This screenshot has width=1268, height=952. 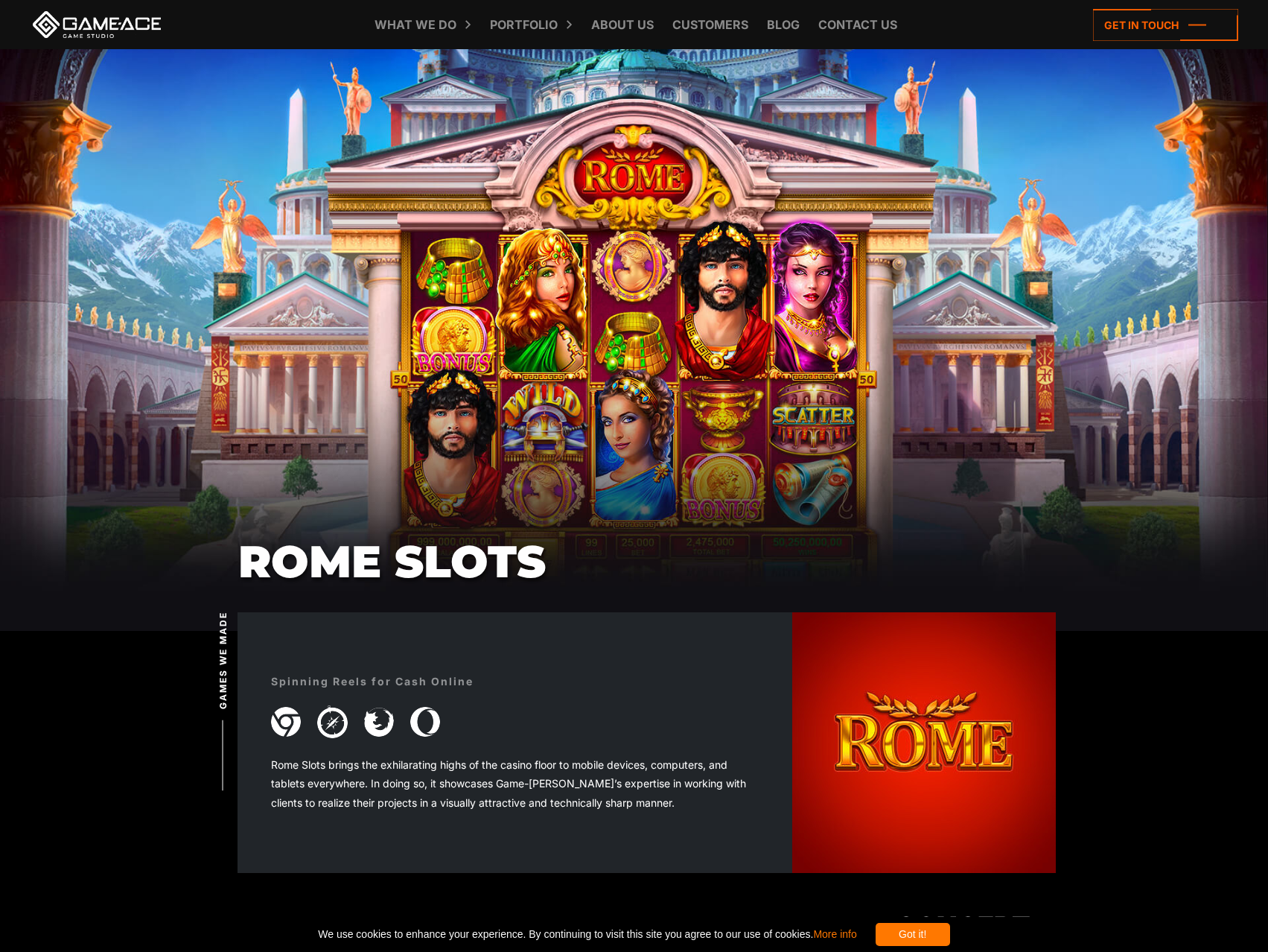 I want to click on div: Concept, so click(x=634, y=927).